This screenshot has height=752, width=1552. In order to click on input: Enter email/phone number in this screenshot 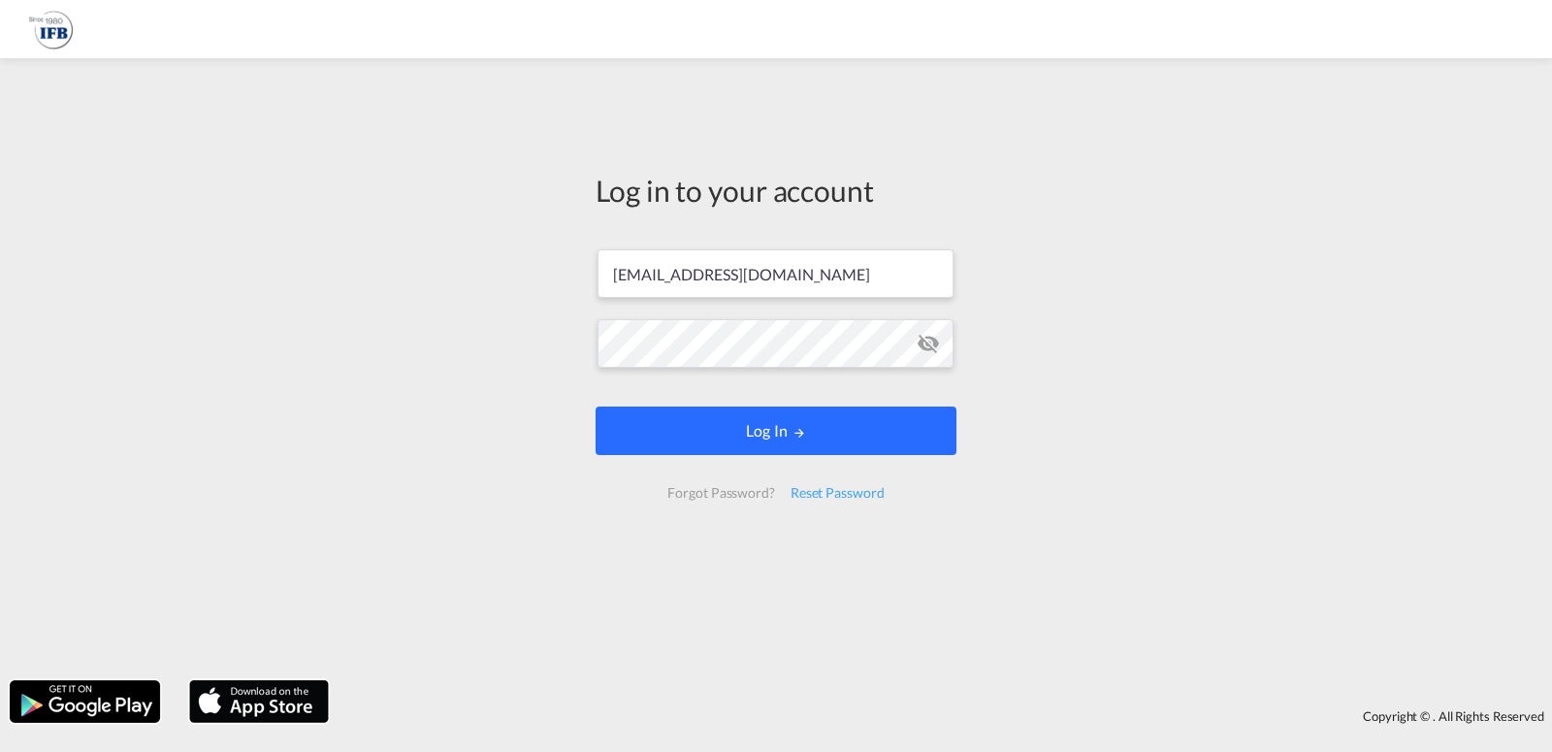, I will do `click(775, 274)`.